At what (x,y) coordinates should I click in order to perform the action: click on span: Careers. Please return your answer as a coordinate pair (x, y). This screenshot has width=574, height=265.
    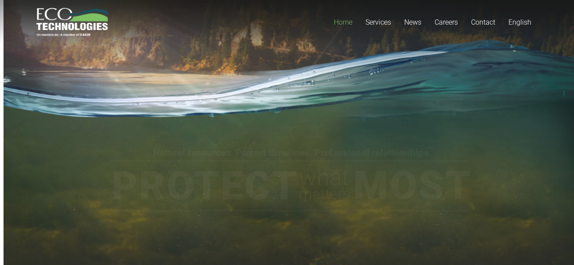
    Looking at the image, I should click on (446, 22).